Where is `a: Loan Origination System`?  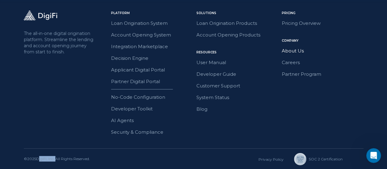 a: Loan Origination System is located at coordinates (152, 23).